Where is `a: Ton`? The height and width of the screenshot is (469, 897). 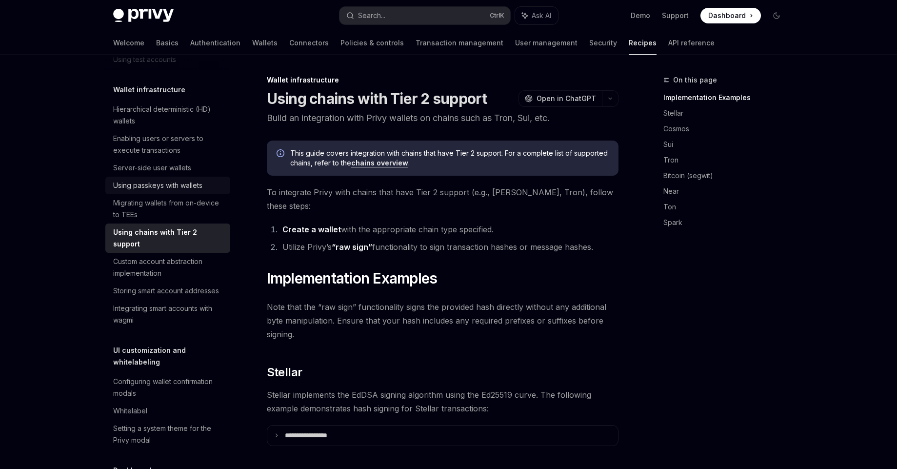 a: Ton is located at coordinates (728, 207).